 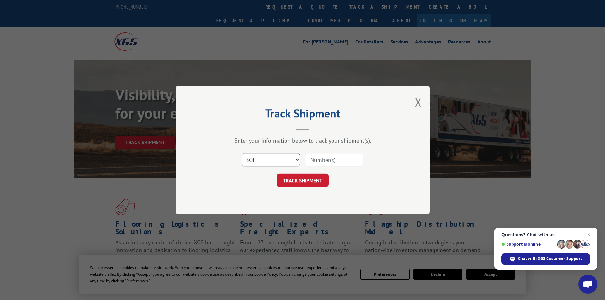 What do you see at coordinates (528, 244) in the screenshot?
I see `span: Support is online` at bounding box center [528, 244].